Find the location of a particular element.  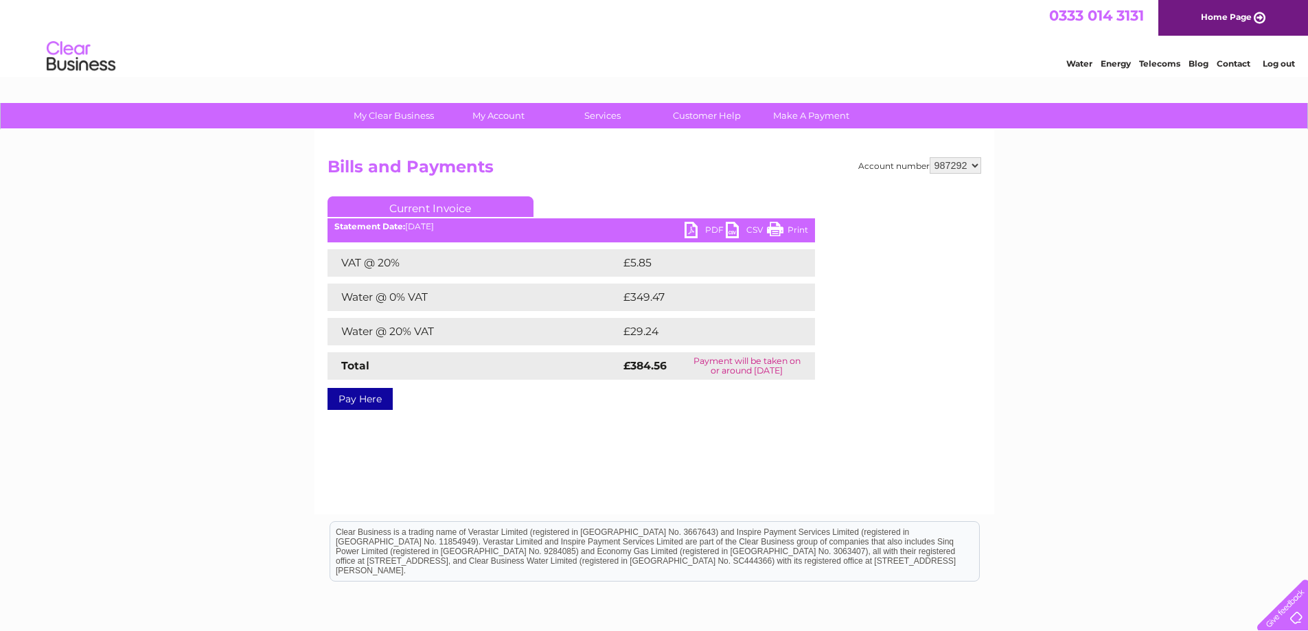

img: logo.png is located at coordinates (81, 56).